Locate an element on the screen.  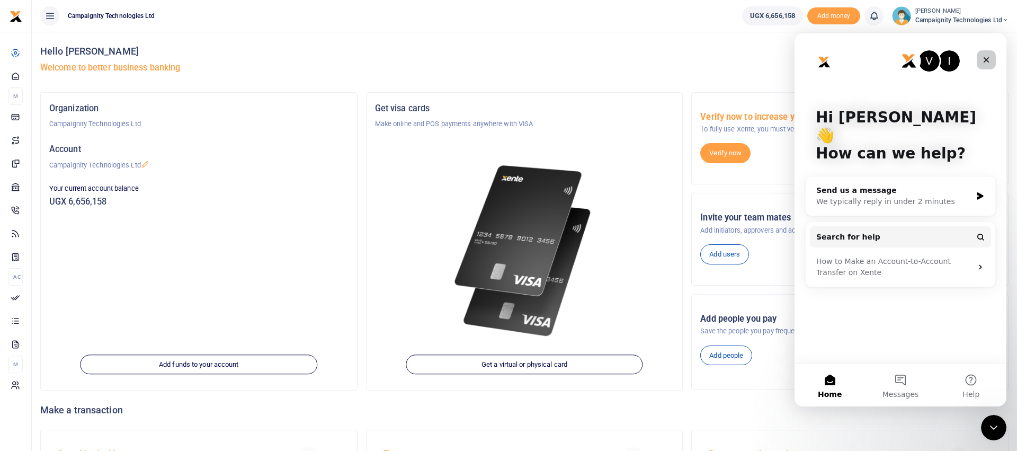
button: Help is located at coordinates (176, 352).